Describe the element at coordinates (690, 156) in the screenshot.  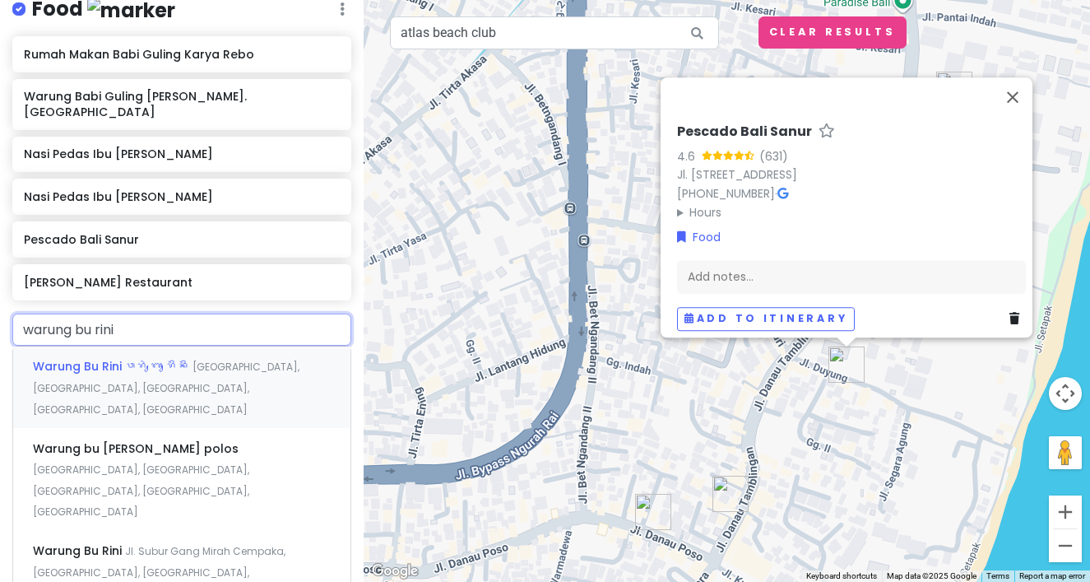
I see `div: 4.6` at that location.